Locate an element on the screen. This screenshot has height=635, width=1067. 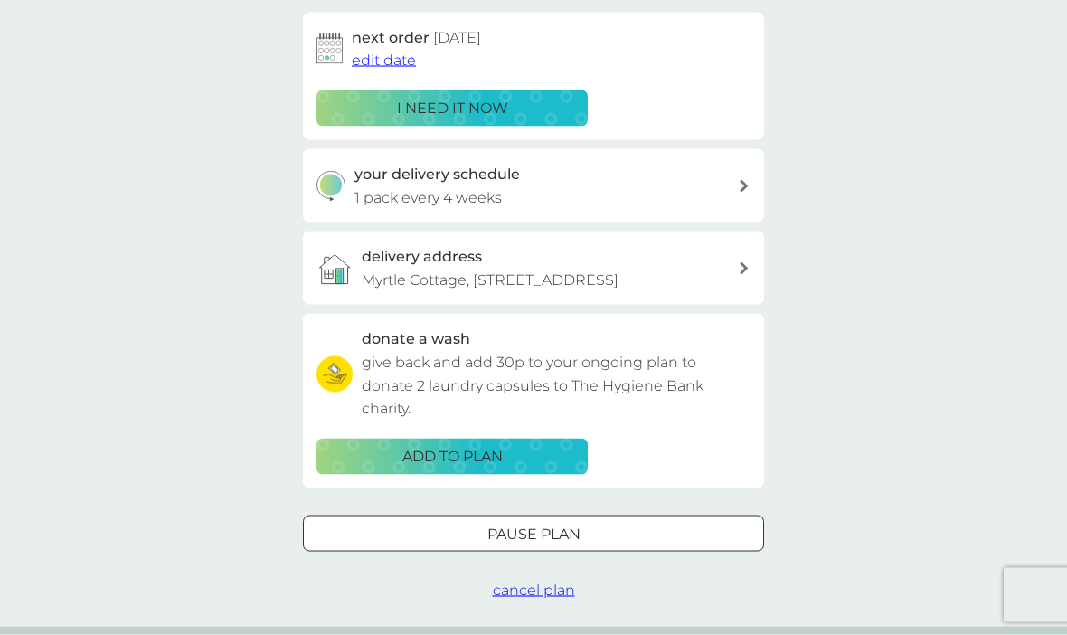
h3: delivery address is located at coordinates (421, 257).